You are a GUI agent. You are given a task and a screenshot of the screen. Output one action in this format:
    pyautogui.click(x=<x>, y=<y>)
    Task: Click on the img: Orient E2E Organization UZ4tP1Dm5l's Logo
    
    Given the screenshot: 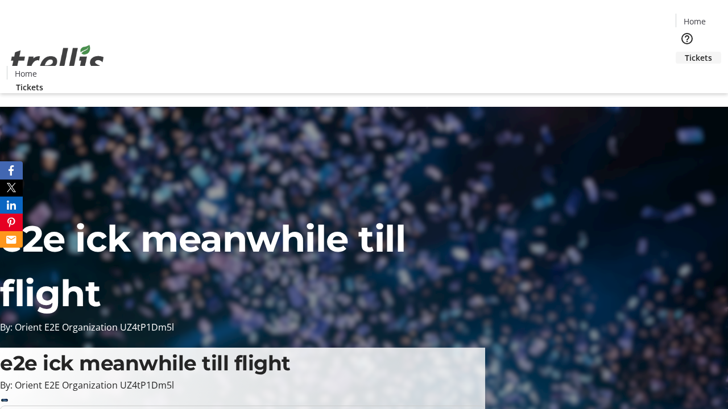 What is the action you would take?
    pyautogui.click(x=57, y=61)
    